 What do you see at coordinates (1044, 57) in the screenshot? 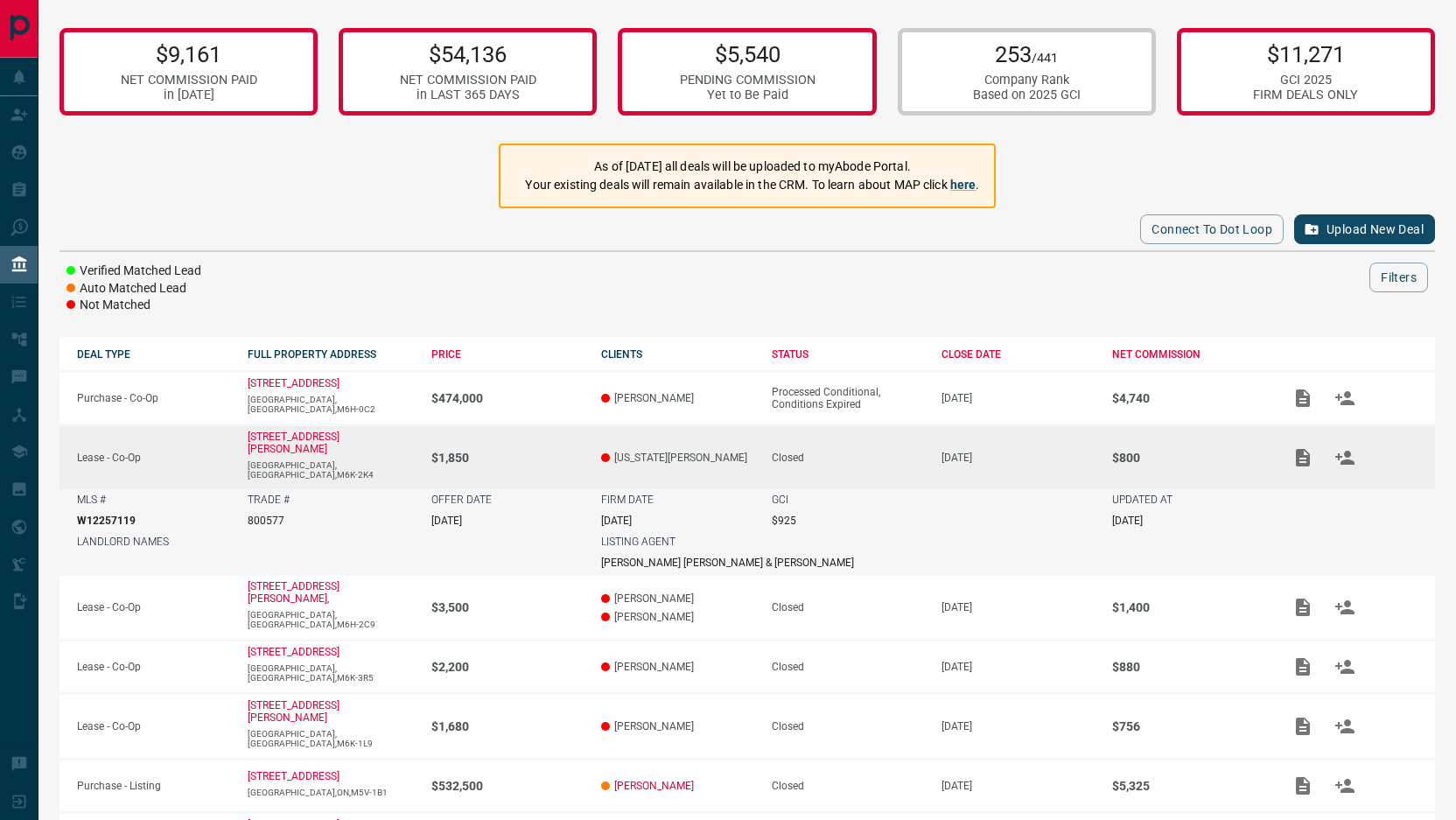
I see `span: /441` at bounding box center [1044, 57].